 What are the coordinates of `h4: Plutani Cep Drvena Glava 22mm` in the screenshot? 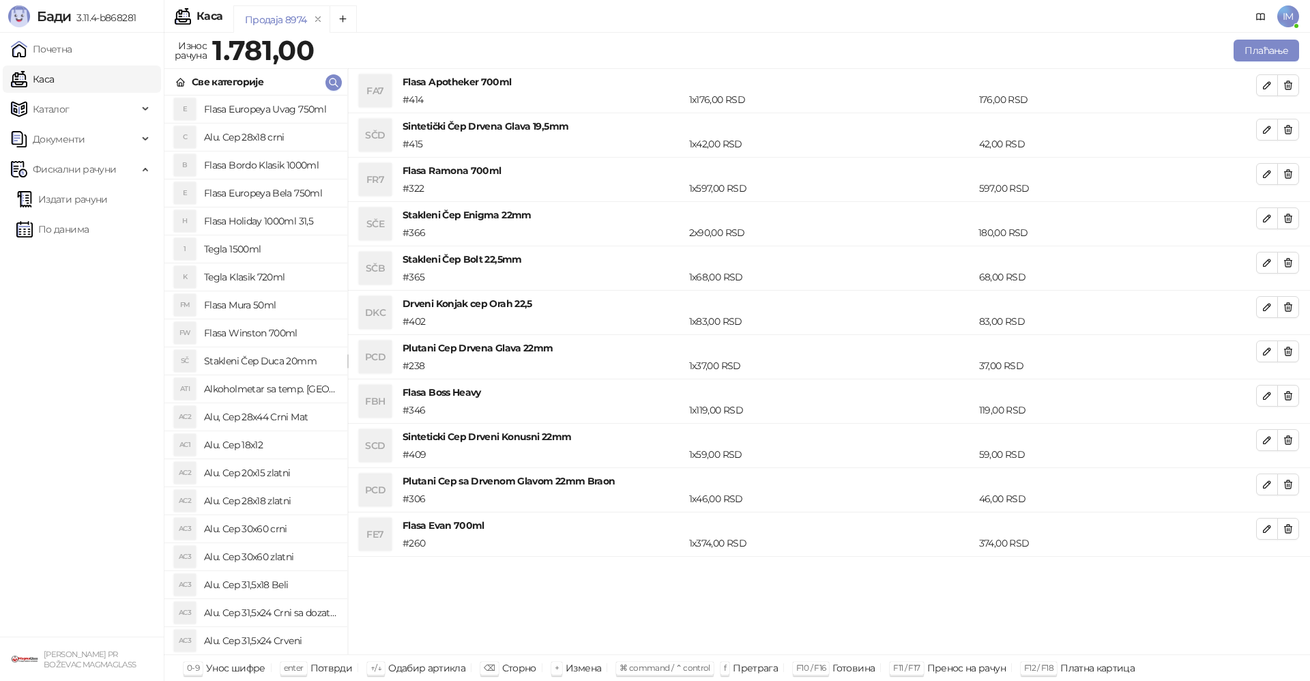 It's located at (829, 348).